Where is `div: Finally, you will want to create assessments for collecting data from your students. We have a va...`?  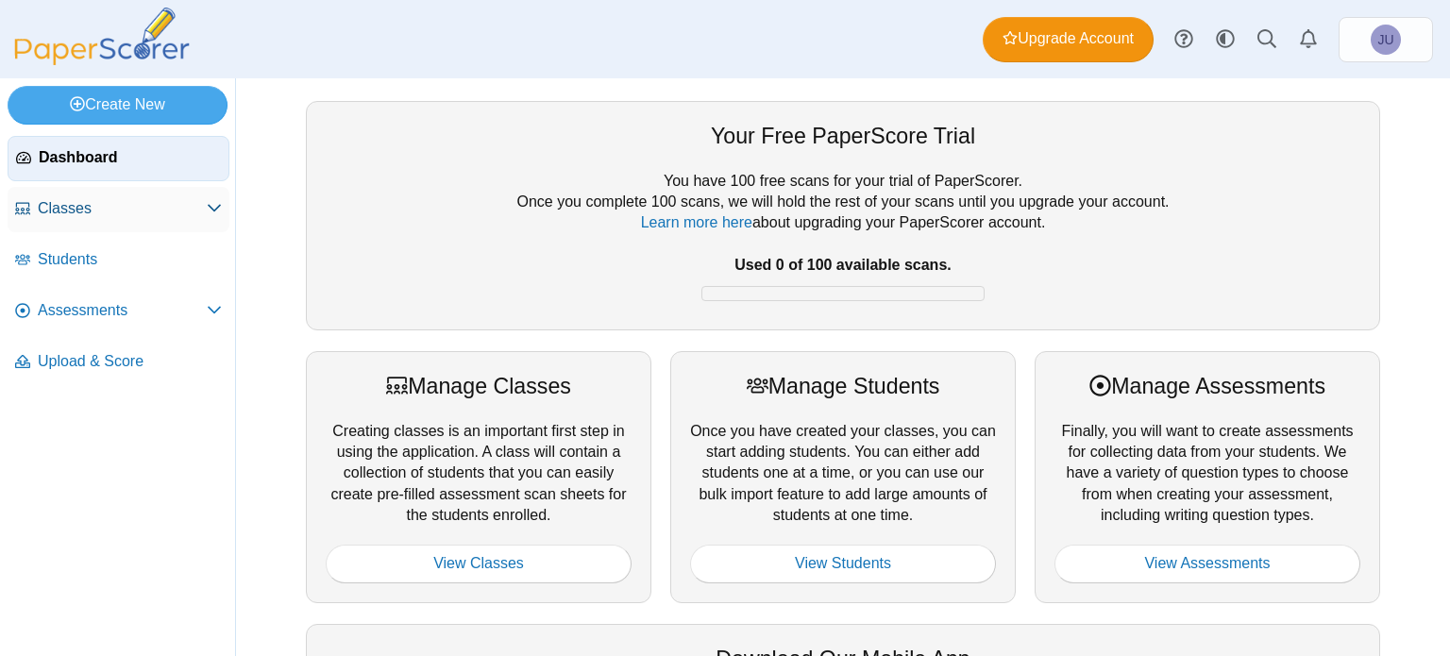 div: Finally, you will want to create assessments for collecting data from your students. We have a va... is located at coordinates (1207, 477).